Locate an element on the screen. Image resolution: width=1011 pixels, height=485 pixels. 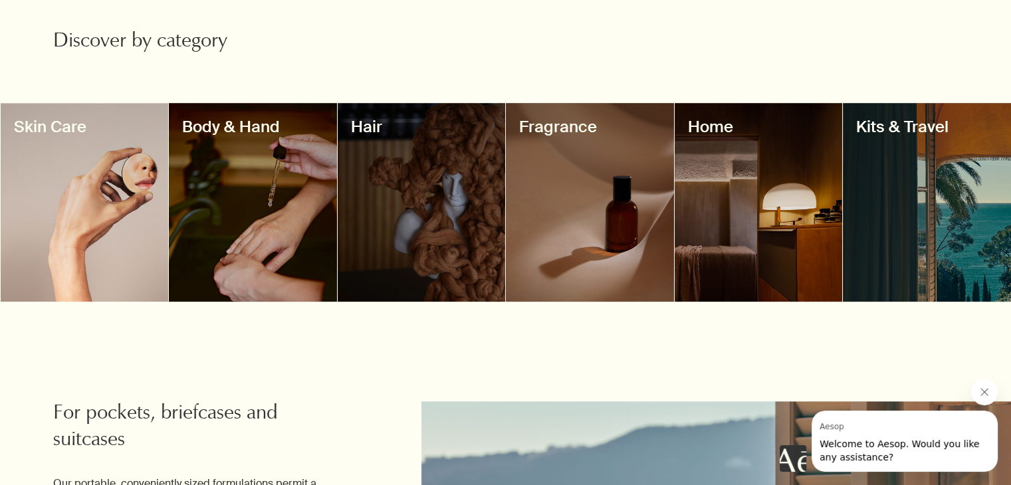
h3: Fragrance is located at coordinates (590, 127).